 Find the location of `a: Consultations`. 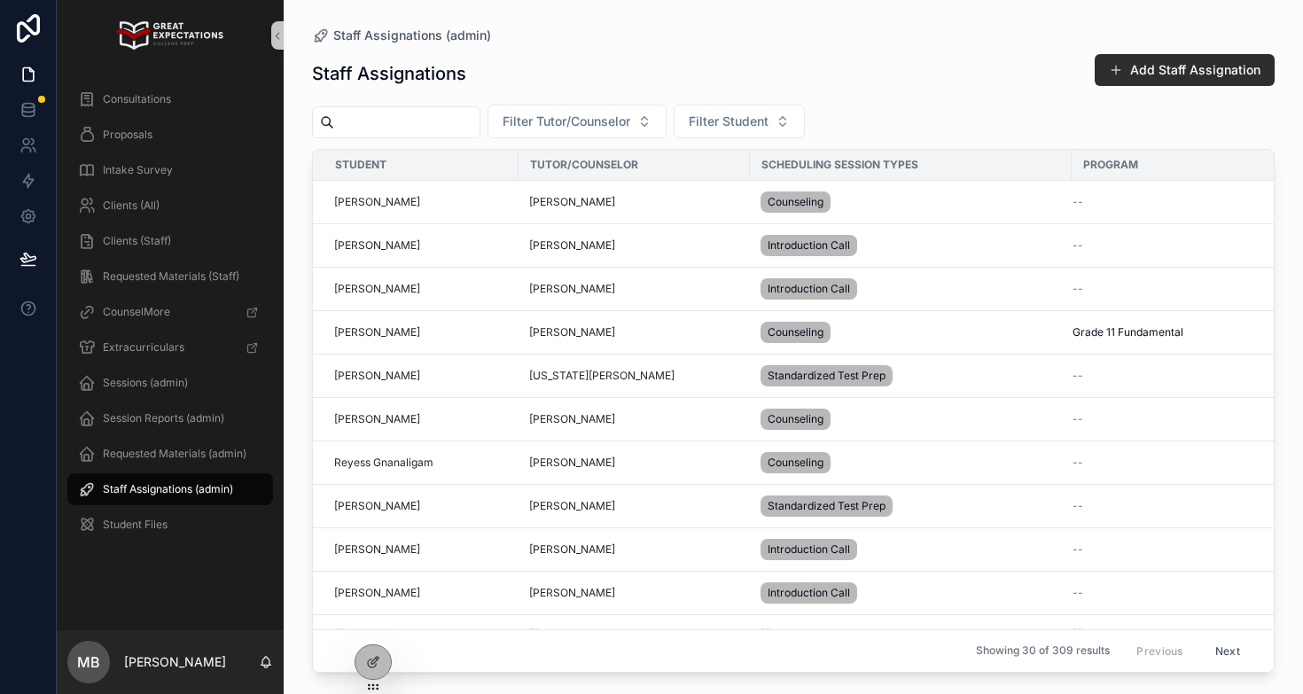

a: Consultations is located at coordinates (170, 99).